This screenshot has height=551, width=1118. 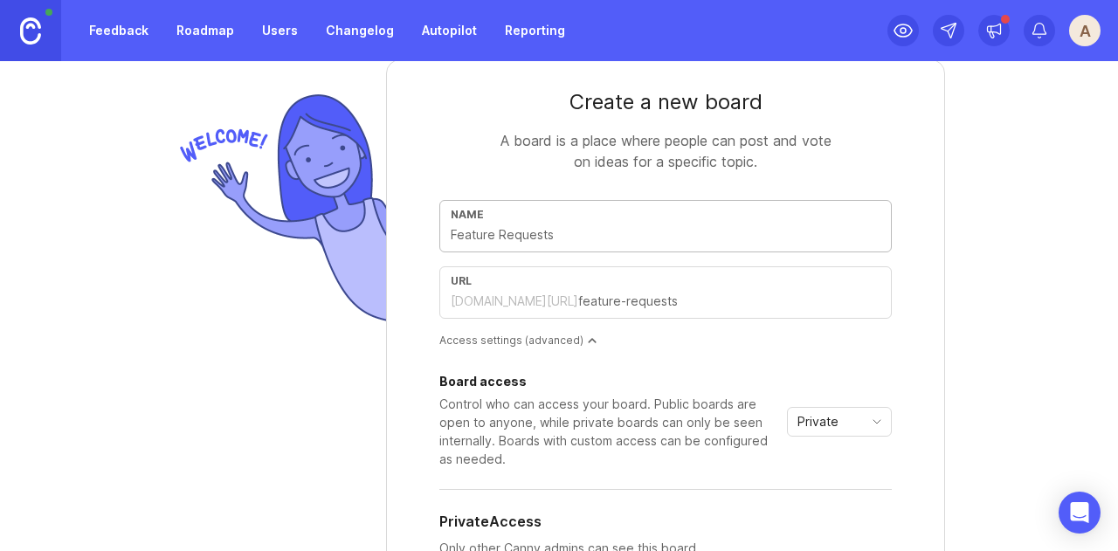 What do you see at coordinates (666, 102) in the screenshot?
I see `div: Create a new board` at bounding box center [666, 102].